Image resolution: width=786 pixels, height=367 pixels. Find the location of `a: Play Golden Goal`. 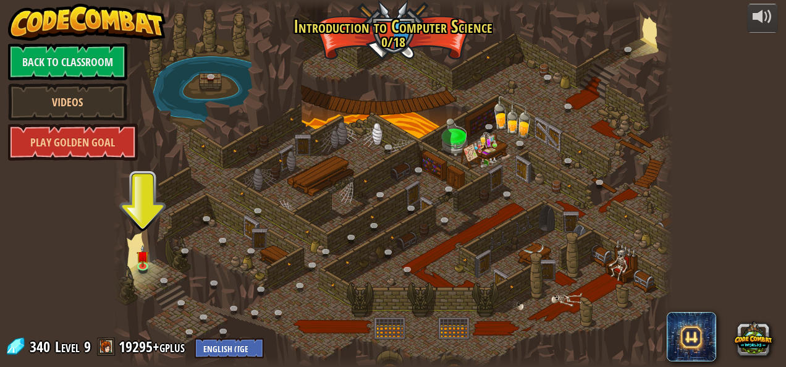

a: Play Golden Goal is located at coordinates (73, 142).